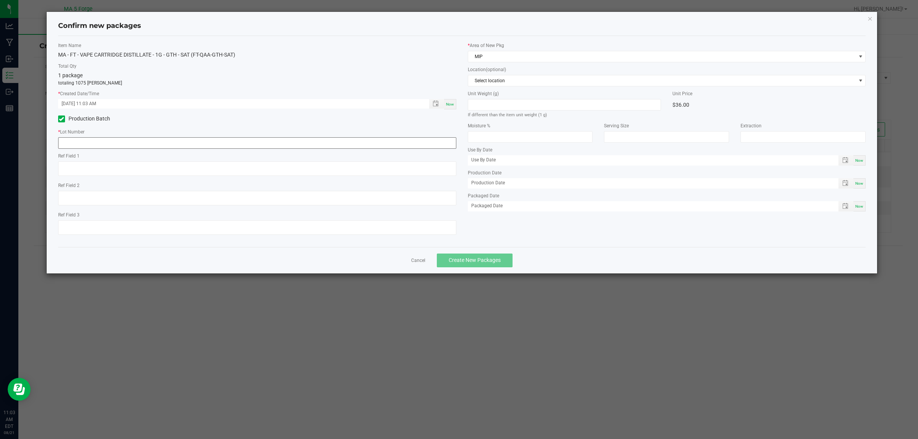 This screenshot has height=439, width=918. Describe the element at coordinates (649, 160) in the screenshot. I see `input: Use By Date` at that location.